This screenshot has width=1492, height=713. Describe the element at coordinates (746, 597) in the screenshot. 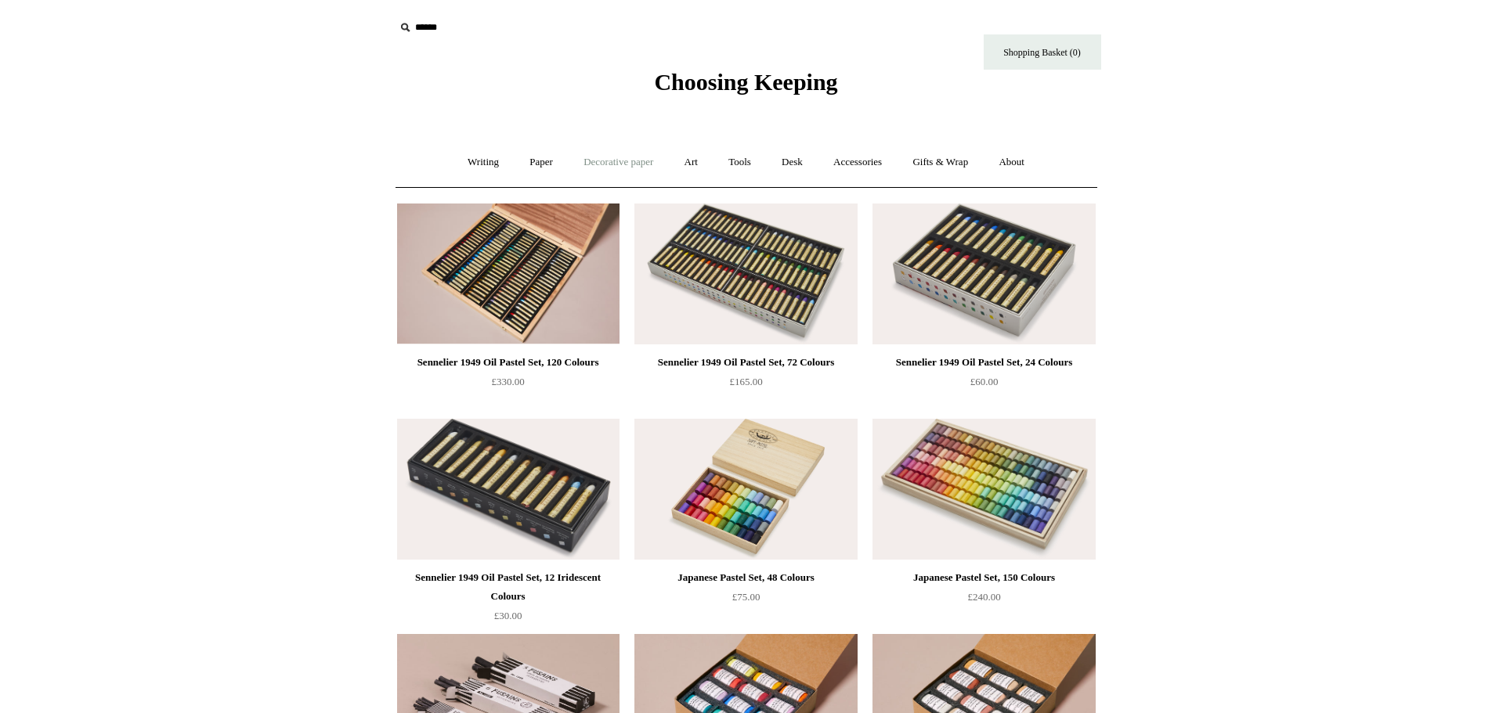

I see `span: £75.00` at that location.